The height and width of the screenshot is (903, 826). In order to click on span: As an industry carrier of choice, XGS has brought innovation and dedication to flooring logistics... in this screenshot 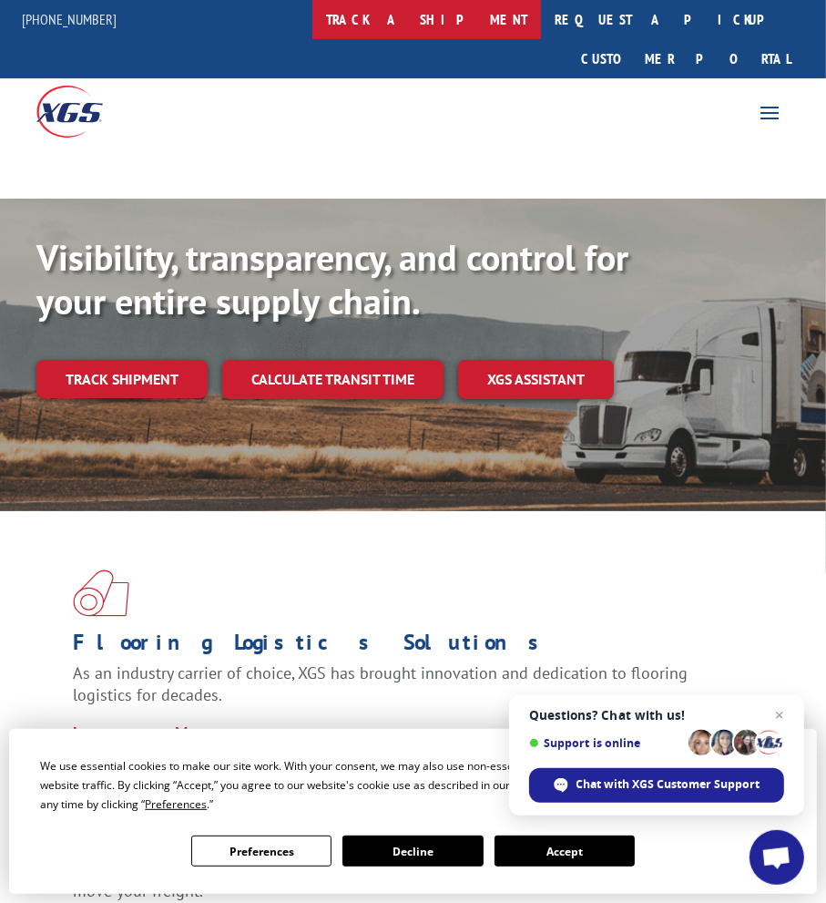, I will do `click(380, 683)`.